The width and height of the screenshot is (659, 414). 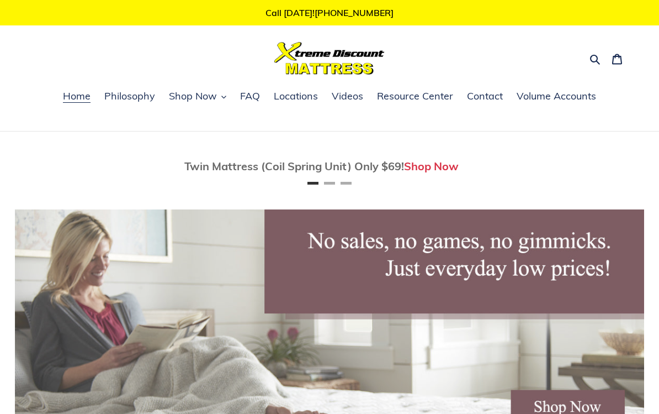 I want to click on span: Home, so click(x=77, y=96).